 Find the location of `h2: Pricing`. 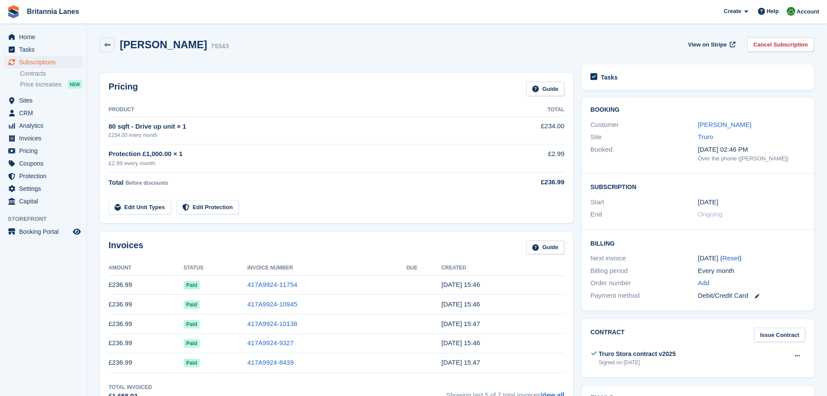

h2: Pricing is located at coordinates (123, 89).